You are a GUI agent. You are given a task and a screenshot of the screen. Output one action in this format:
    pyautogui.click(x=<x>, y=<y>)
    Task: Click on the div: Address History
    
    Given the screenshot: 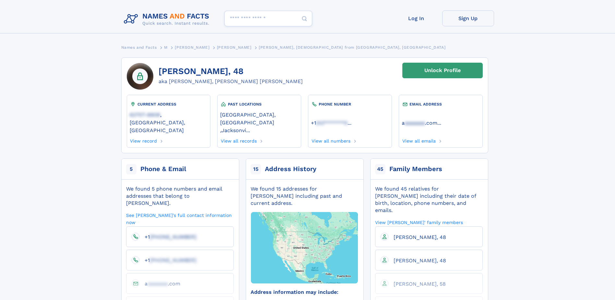 What is the action you would take?
    pyautogui.click(x=291, y=169)
    